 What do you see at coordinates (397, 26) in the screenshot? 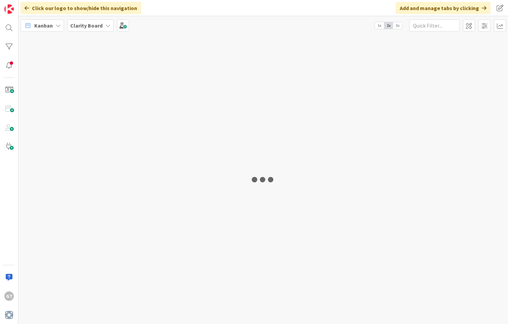
I see `span: 3x` at bounding box center [397, 26].